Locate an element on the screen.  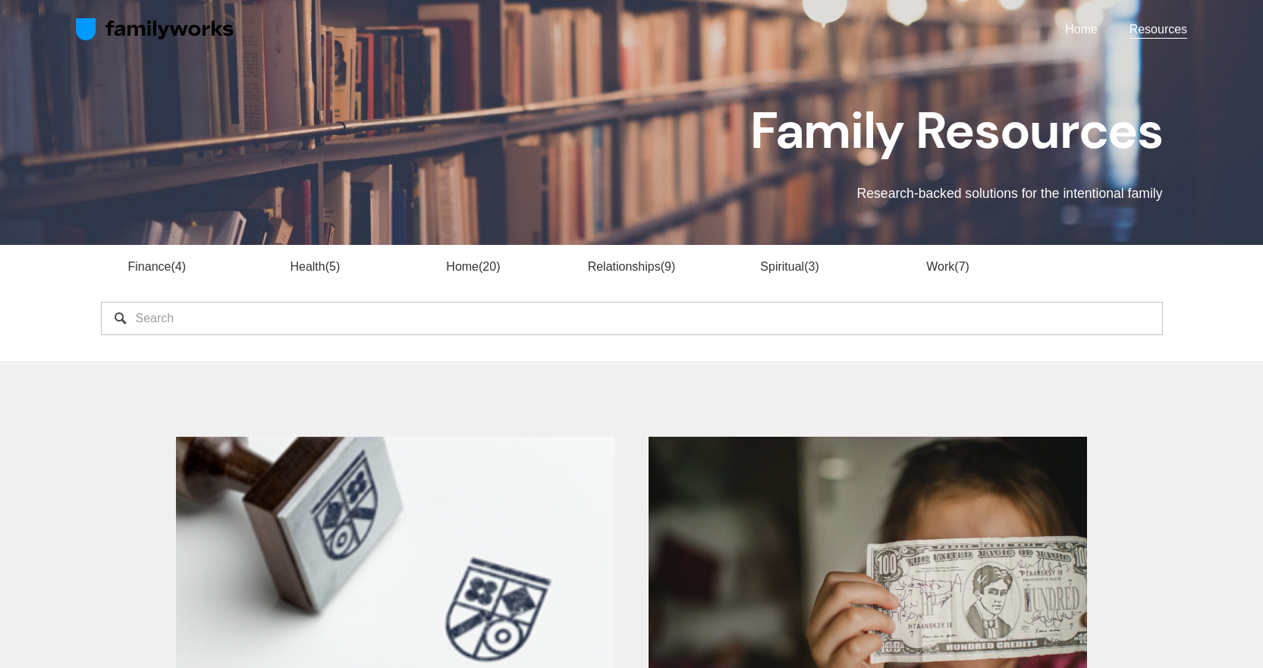
span: 20 is located at coordinates (489, 266).